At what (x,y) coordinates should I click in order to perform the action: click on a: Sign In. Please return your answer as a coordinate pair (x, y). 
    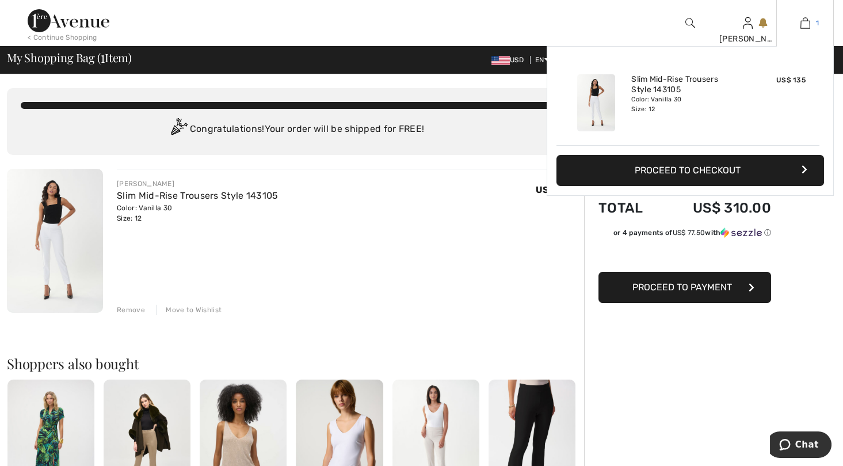
    Looking at the image, I should click on (748, 22).